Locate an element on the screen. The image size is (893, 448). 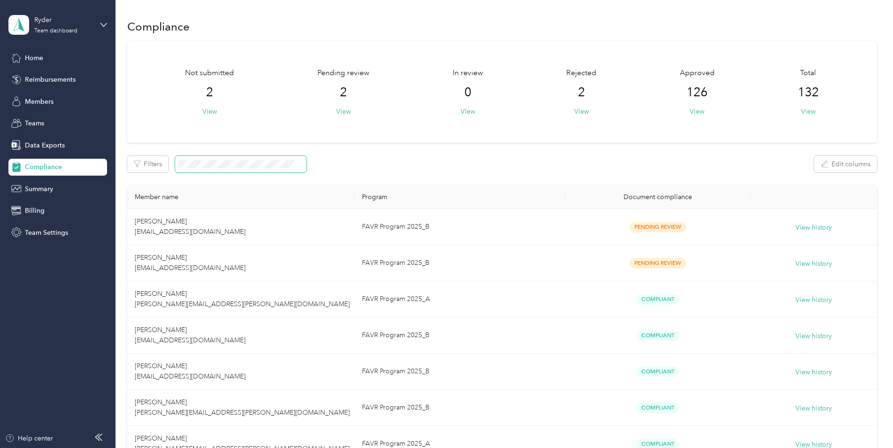
span: Reimbursements is located at coordinates (50, 79).